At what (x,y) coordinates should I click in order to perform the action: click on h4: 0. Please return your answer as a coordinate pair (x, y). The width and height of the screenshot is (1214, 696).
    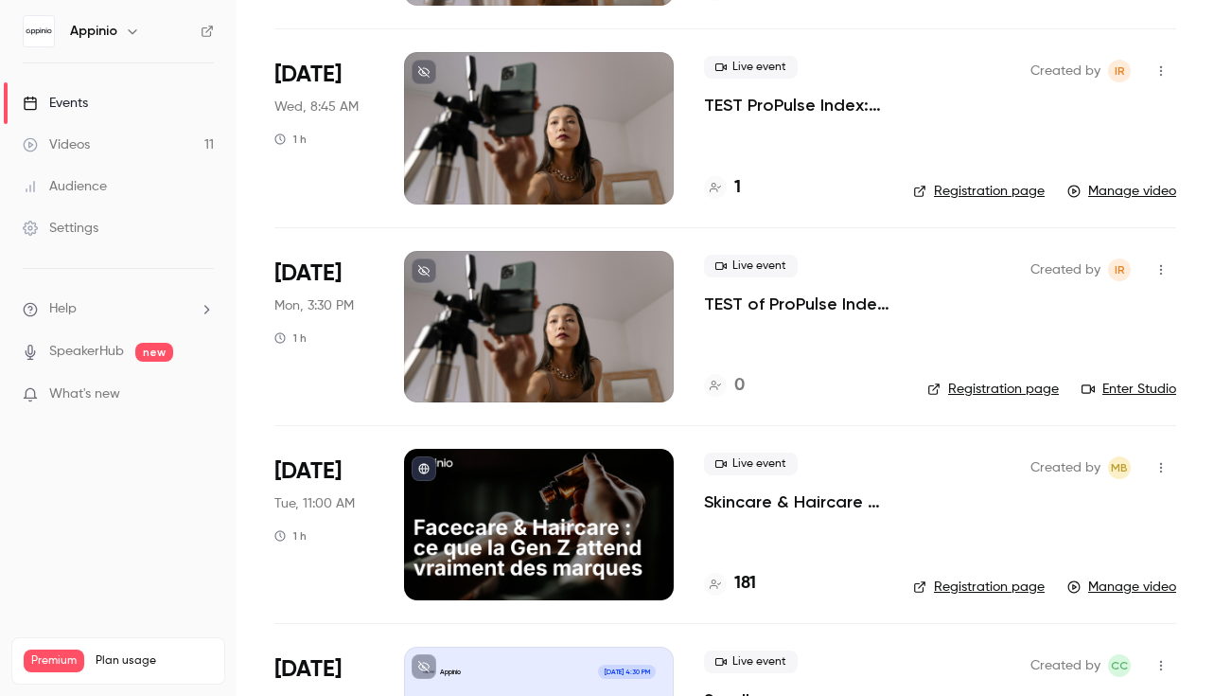
    Looking at the image, I should click on (739, 385).